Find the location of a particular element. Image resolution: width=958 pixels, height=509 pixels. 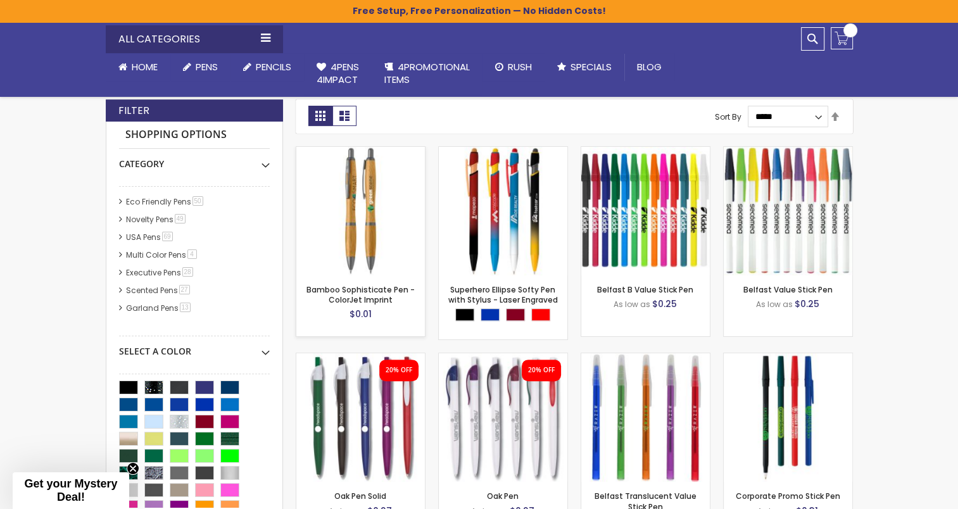

img: Bamboo Sophisticate Pen - ColorJet Imprint is located at coordinates (360, 211).